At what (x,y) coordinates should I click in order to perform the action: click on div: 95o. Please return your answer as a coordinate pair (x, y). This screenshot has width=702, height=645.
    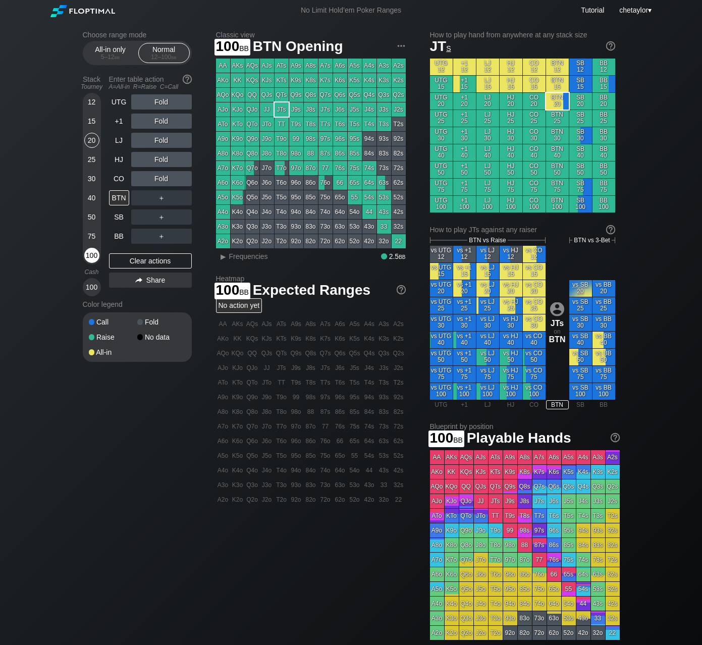
    Looking at the image, I should click on (296, 197).